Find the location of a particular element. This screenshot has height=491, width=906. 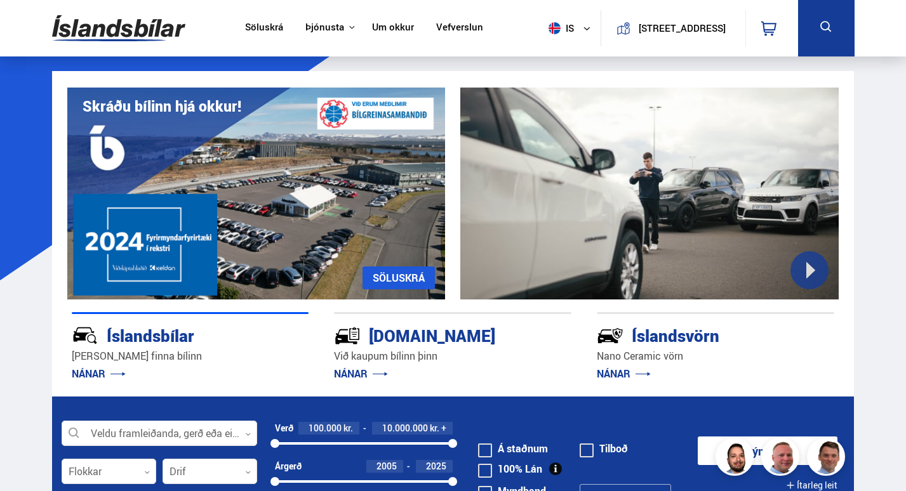

p: Við kaupum bílinn þinn is located at coordinates (452, 356).